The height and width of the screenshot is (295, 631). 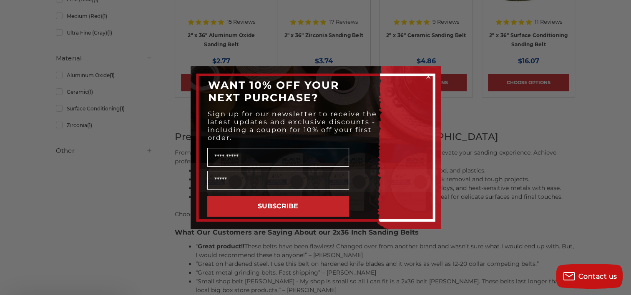 I want to click on input: Email, so click(x=278, y=180).